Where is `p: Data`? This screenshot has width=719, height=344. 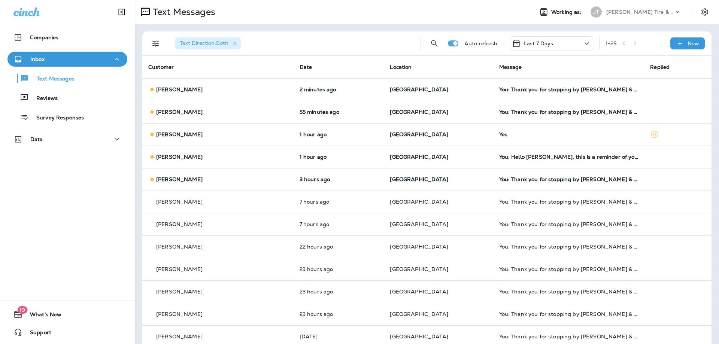 p: Data is located at coordinates (37, 139).